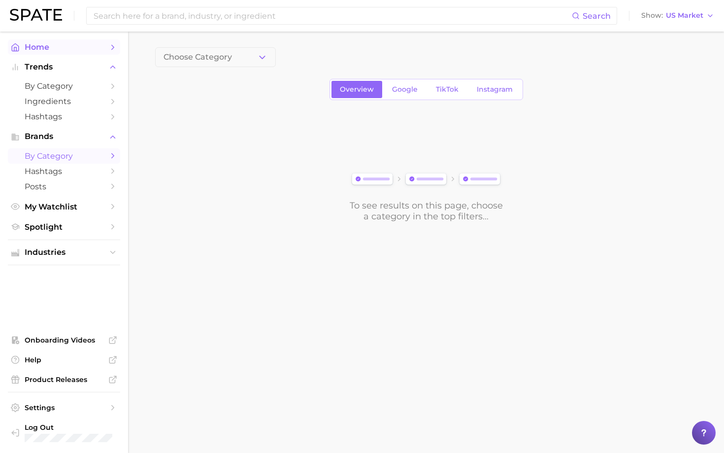  Describe the element at coordinates (64, 252) in the screenshot. I see `button: Industries` at that location.